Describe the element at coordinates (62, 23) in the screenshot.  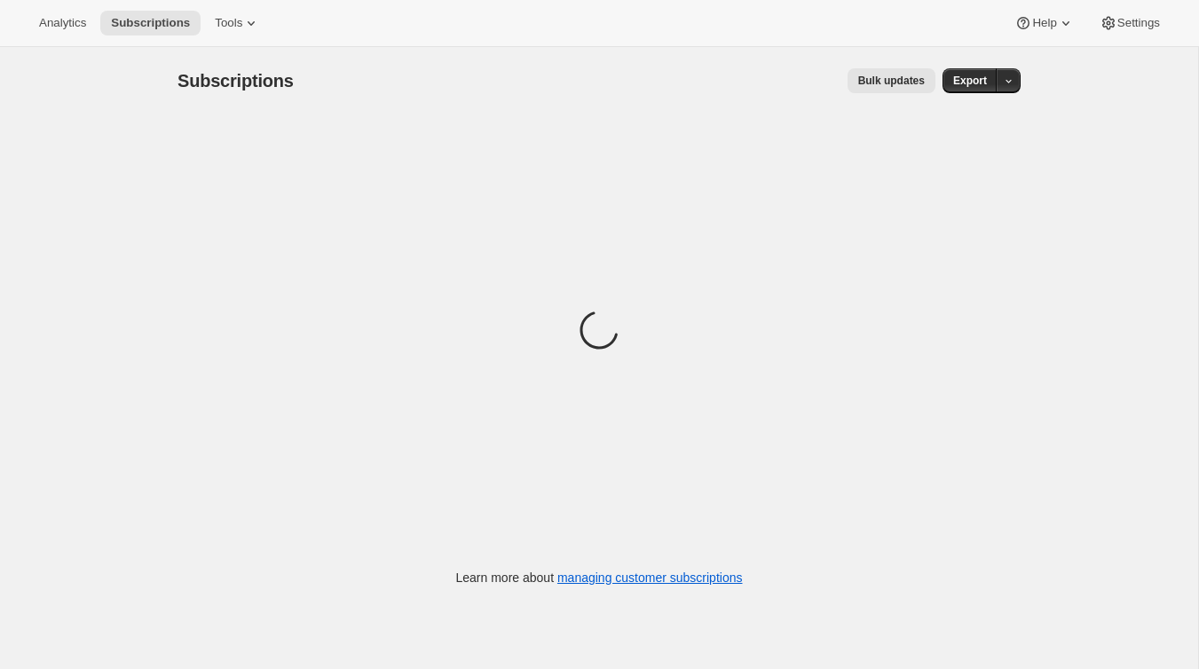
I see `button: Analytics` at that location.